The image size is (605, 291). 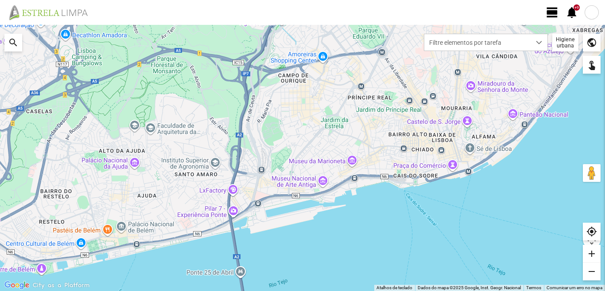 What do you see at coordinates (577, 8) in the screenshot?
I see `div: +9` at bounding box center [577, 8].